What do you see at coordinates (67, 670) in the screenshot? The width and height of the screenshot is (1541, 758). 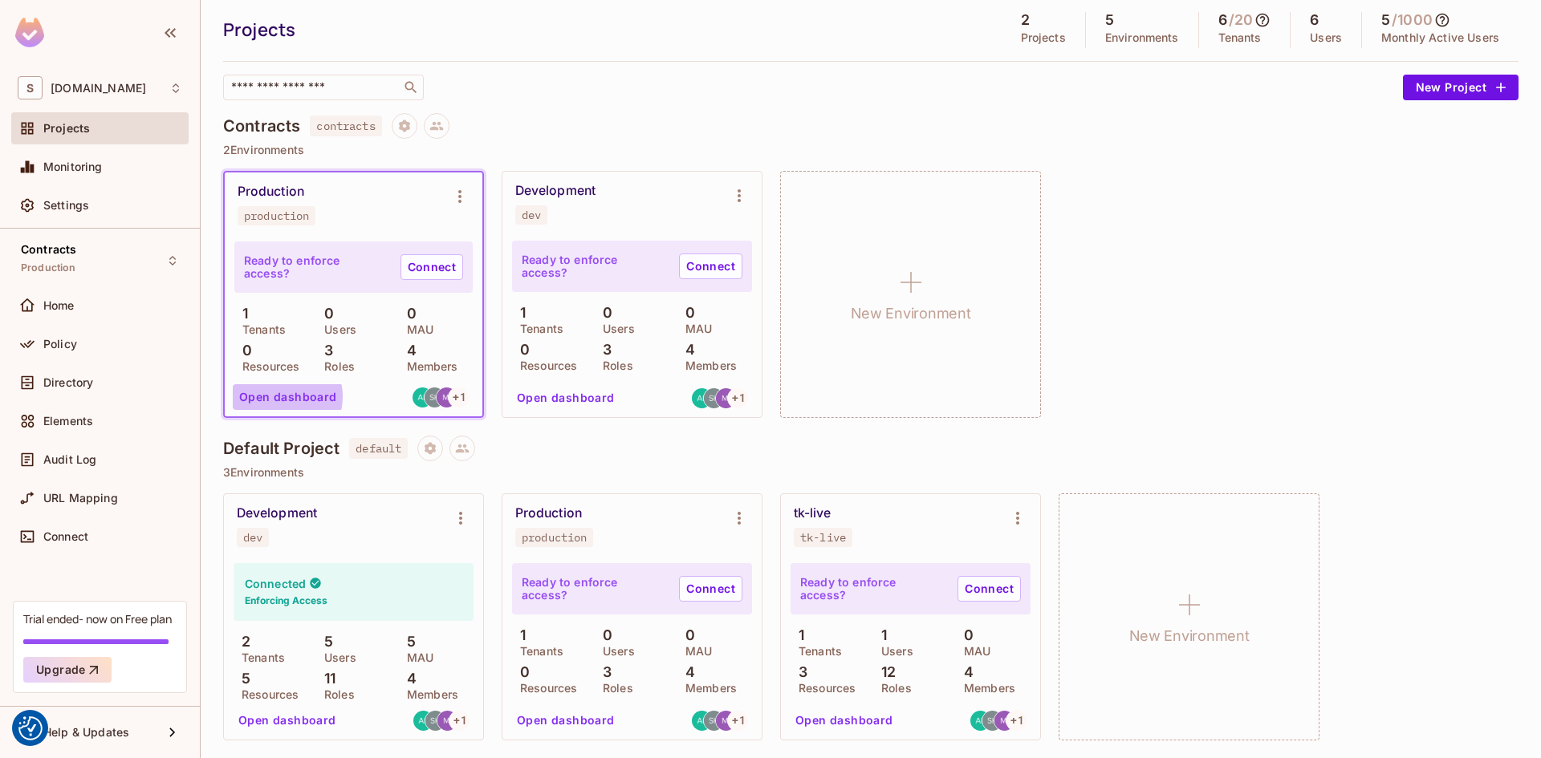 I see `button: Upgrade` at bounding box center [67, 670].